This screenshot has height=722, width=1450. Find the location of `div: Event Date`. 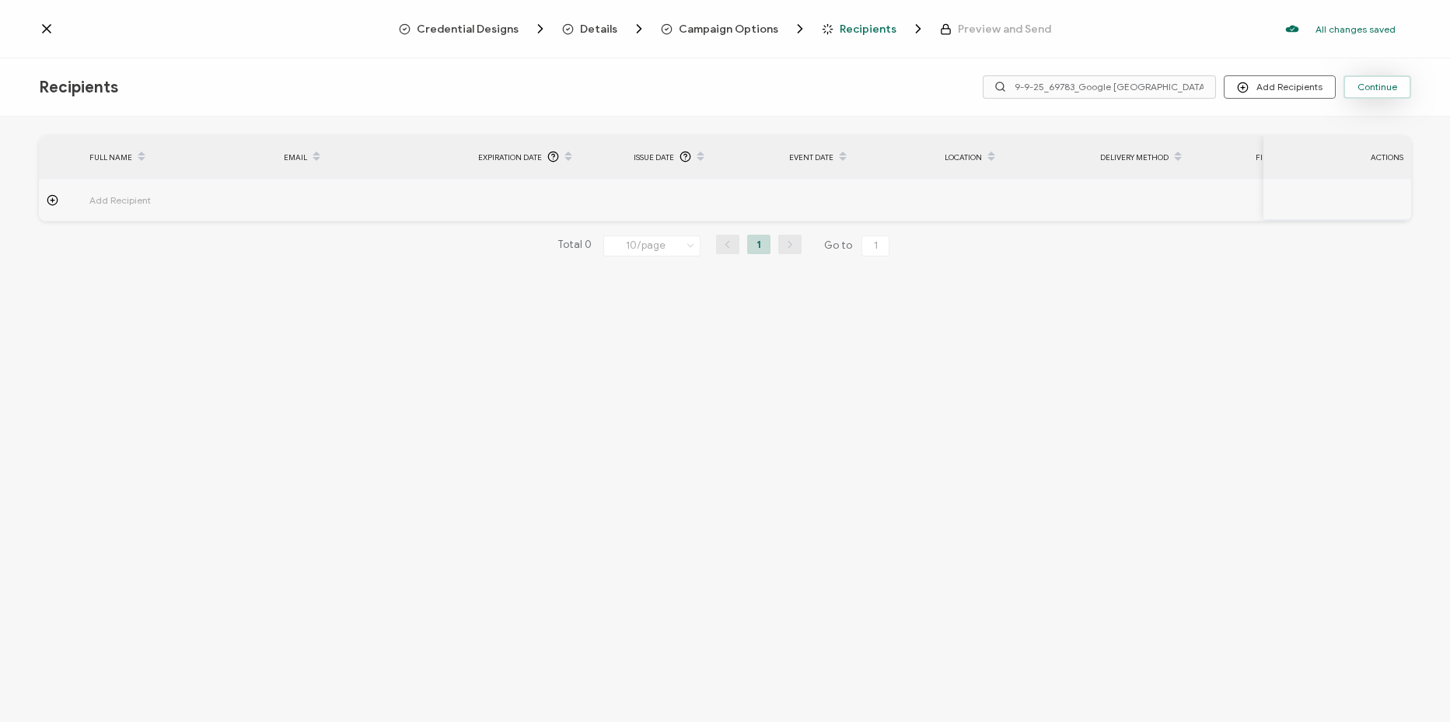

div: Event Date is located at coordinates (859, 157).